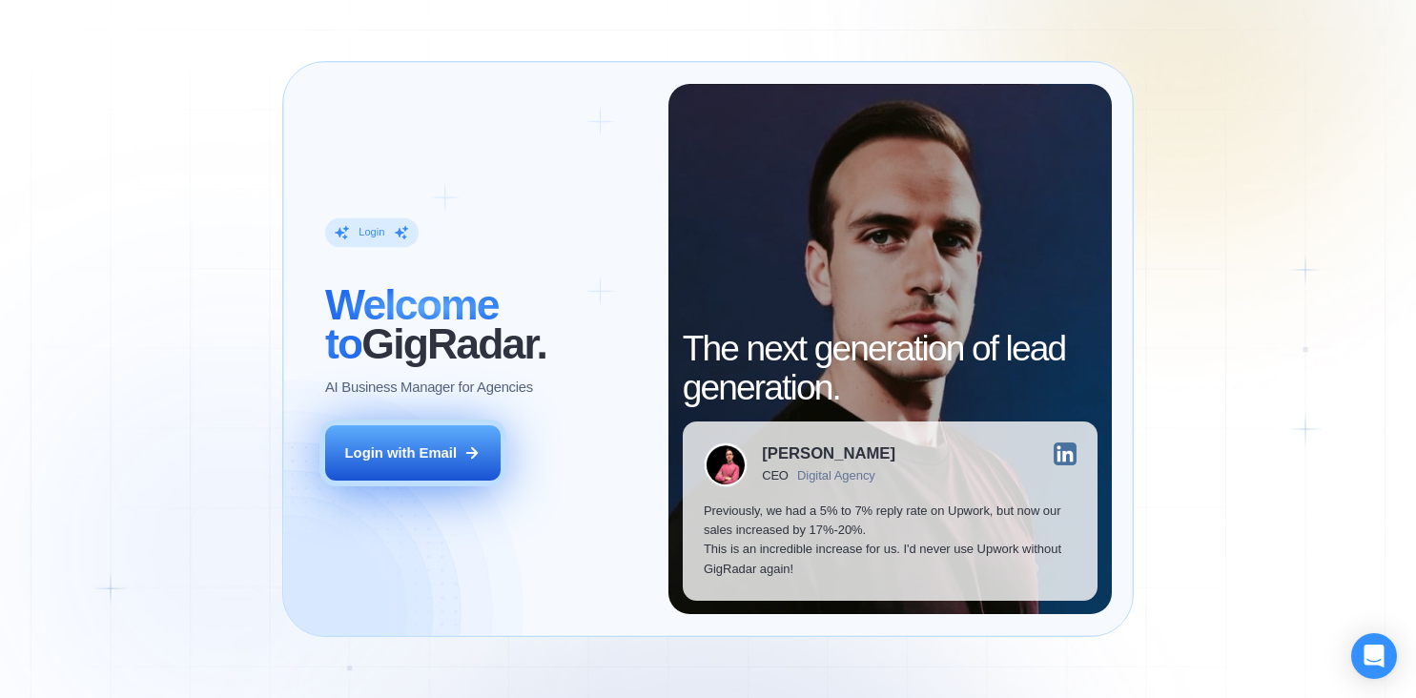 The width and height of the screenshot is (1416, 698). What do you see at coordinates (836, 476) in the screenshot?
I see `div: Digital Agency` at bounding box center [836, 476].